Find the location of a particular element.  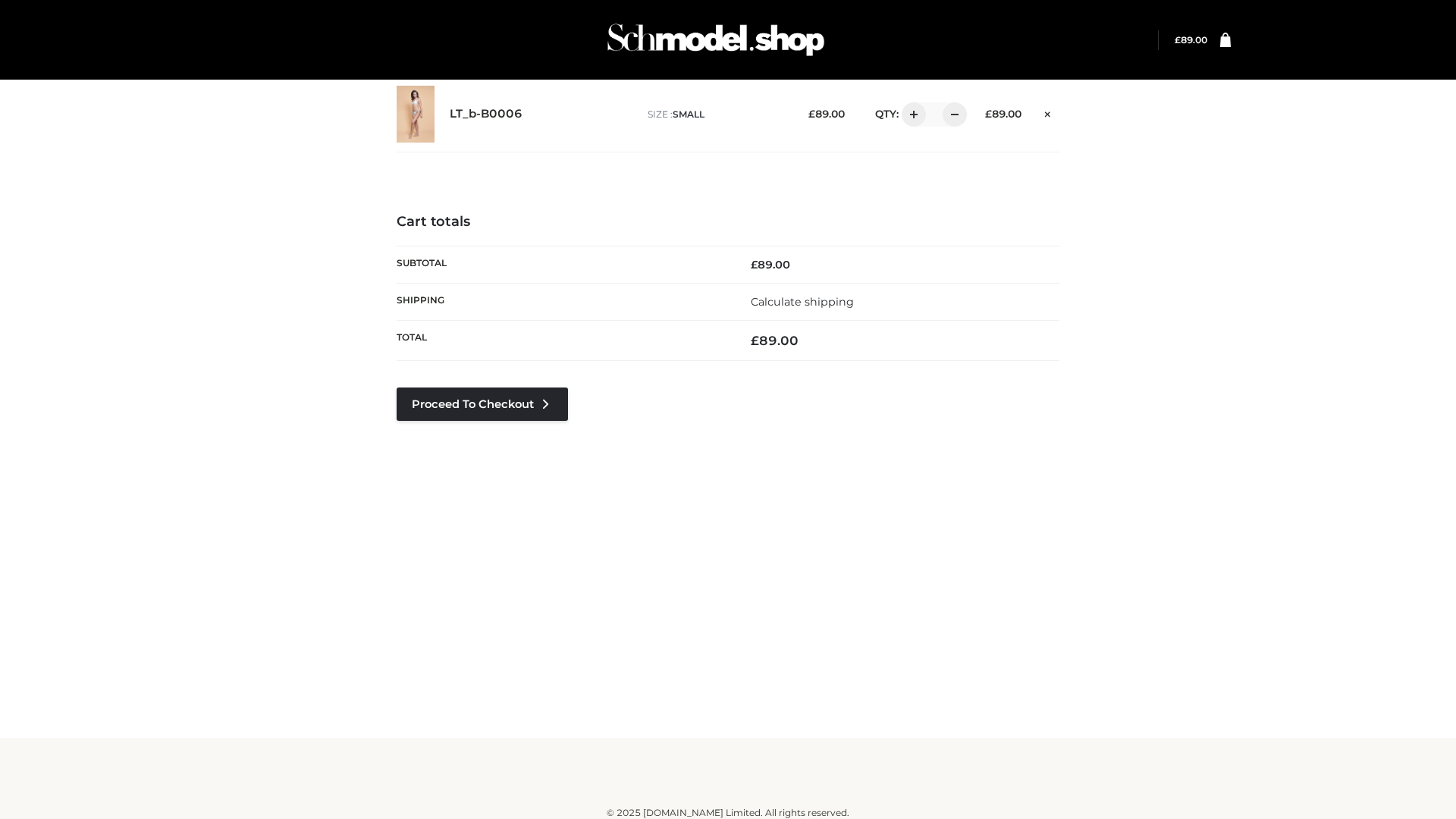

span: SMALL is located at coordinates (689, 114).